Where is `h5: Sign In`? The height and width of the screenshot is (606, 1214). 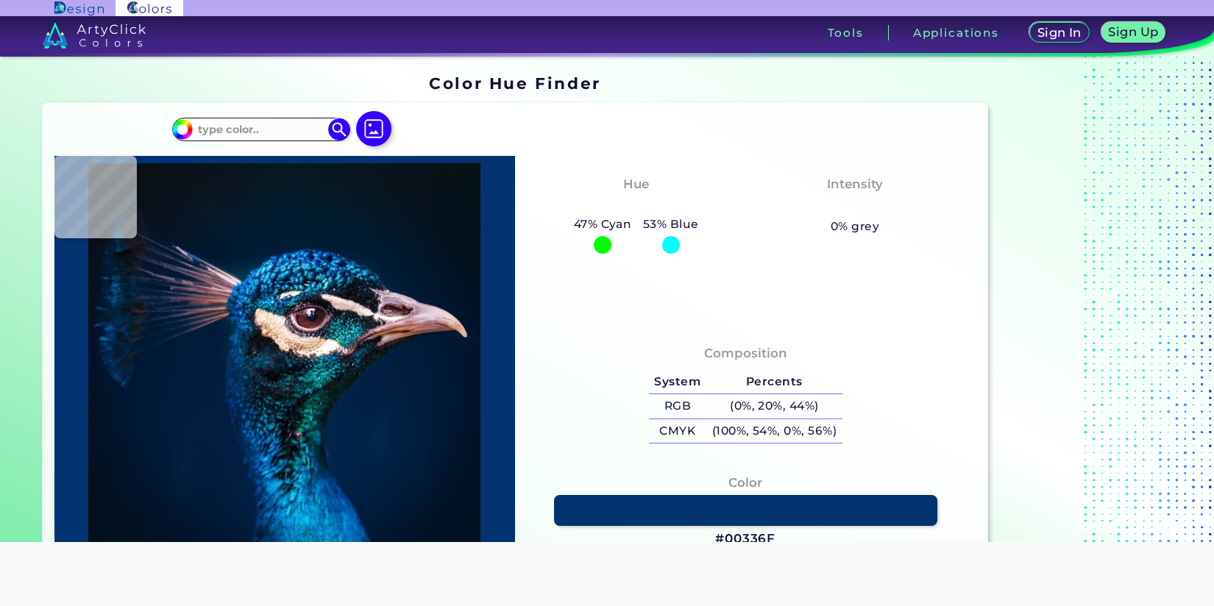 h5: Sign In is located at coordinates (1058, 32).